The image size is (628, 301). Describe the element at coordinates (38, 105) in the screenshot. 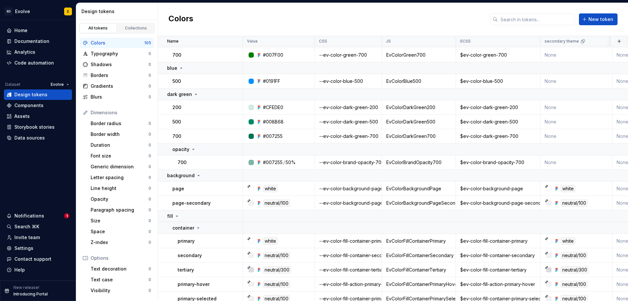

I see `a: Components` at that location.